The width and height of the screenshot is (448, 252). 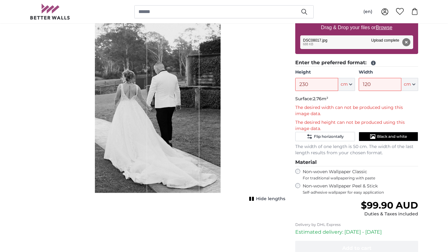 I want to click on img: Betterwalls, so click(x=50, y=11).